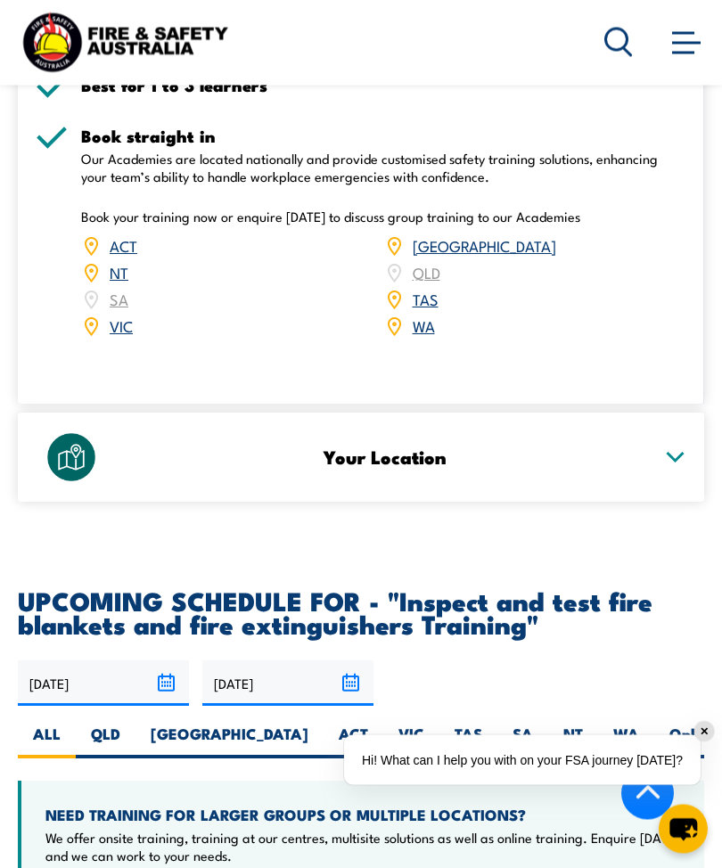  What do you see at coordinates (682, 828) in the screenshot?
I see `button: chat-button` at bounding box center [682, 828].